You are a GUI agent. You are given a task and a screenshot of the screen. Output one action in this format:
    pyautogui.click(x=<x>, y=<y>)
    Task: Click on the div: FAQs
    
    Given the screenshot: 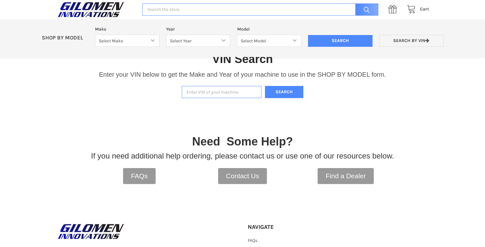 What is the action you would take?
    pyautogui.click(x=139, y=176)
    